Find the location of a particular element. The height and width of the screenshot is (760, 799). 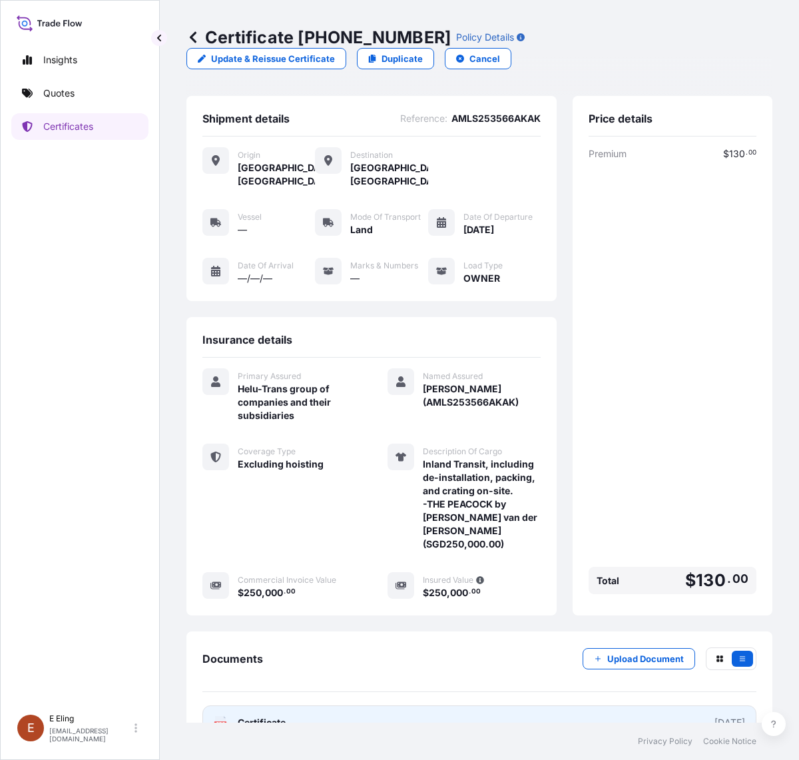

span: Helu-Trans group of companies and their subsidiaries is located at coordinates (296, 402).